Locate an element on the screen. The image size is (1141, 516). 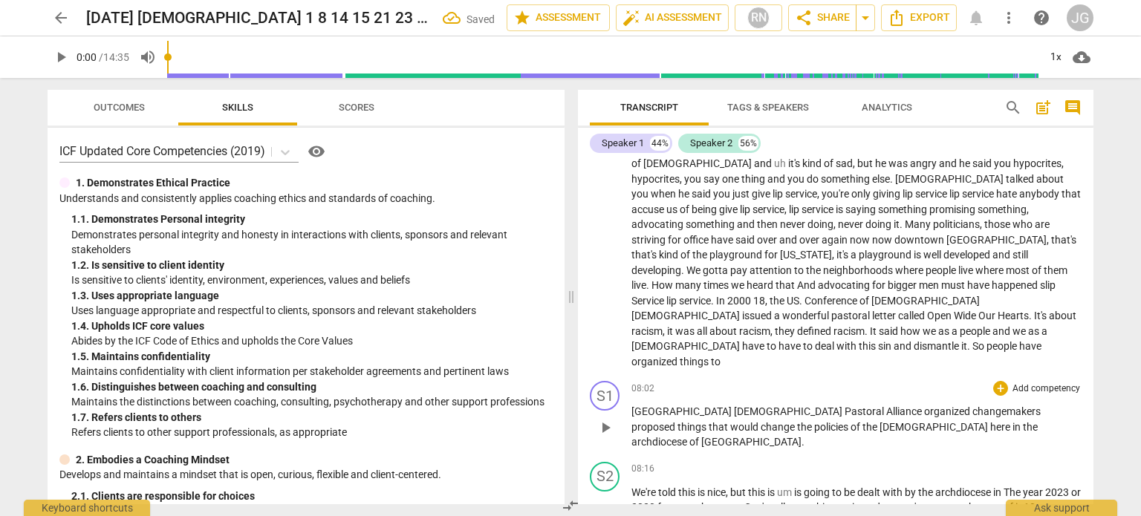
span: post_add is located at coordinates (1043, 108).